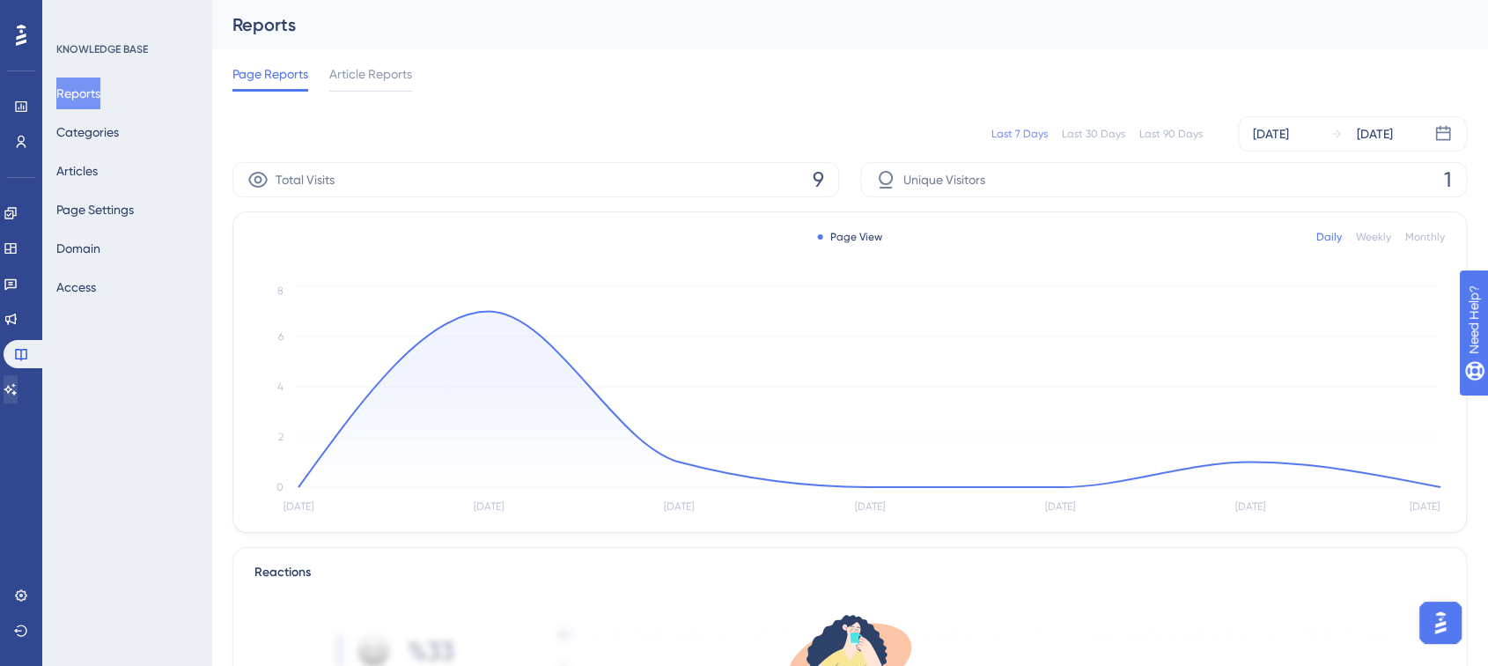  Describe the element at coordinates (176, 296) in the screenshot. I see `div: Profile image for DiêniferO segmento "Somente Eu" depende do armazenamento local do seu navegador...` at that location.